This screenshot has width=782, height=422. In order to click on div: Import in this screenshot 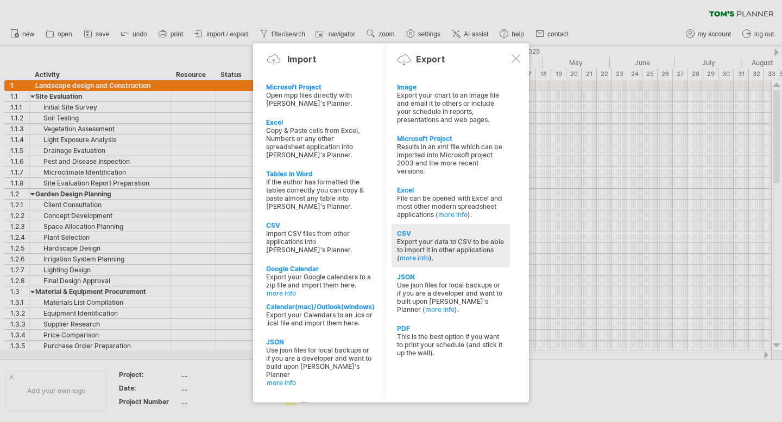, I will do `click(301, 59)`.